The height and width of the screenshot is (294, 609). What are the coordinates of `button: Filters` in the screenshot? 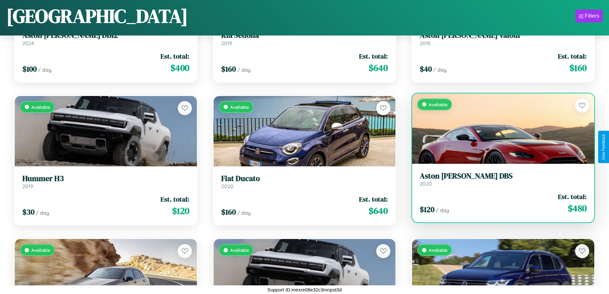 It's located at (589, 16).